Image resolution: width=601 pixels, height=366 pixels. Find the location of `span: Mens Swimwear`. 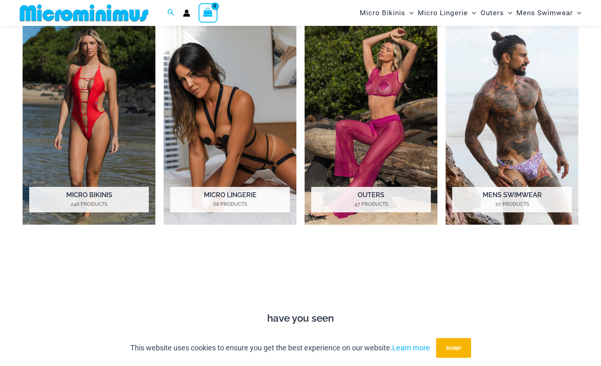

span: Mens Swimwear is located at coordinates (544, 13).